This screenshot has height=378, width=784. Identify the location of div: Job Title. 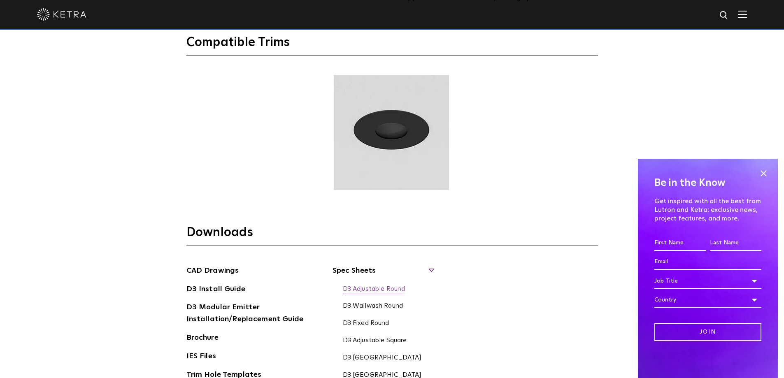
(708, 281).